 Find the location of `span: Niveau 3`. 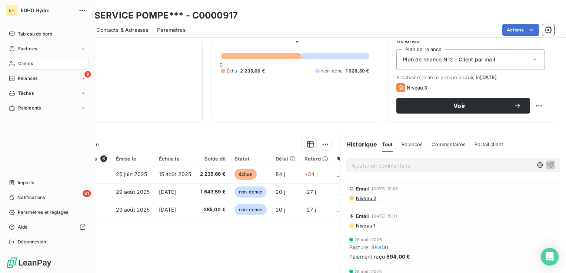

span: Niveau 3 is located at coordinates (417, 88).